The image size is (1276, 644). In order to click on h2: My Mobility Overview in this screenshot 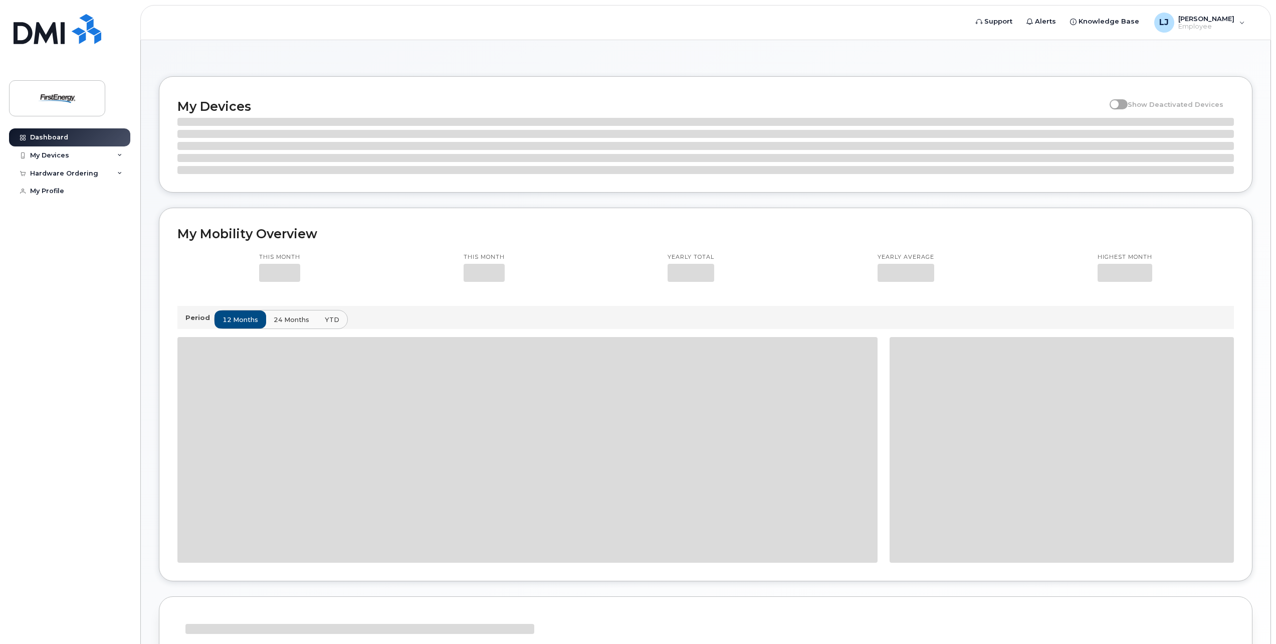, I will do `click(706, 234)`.